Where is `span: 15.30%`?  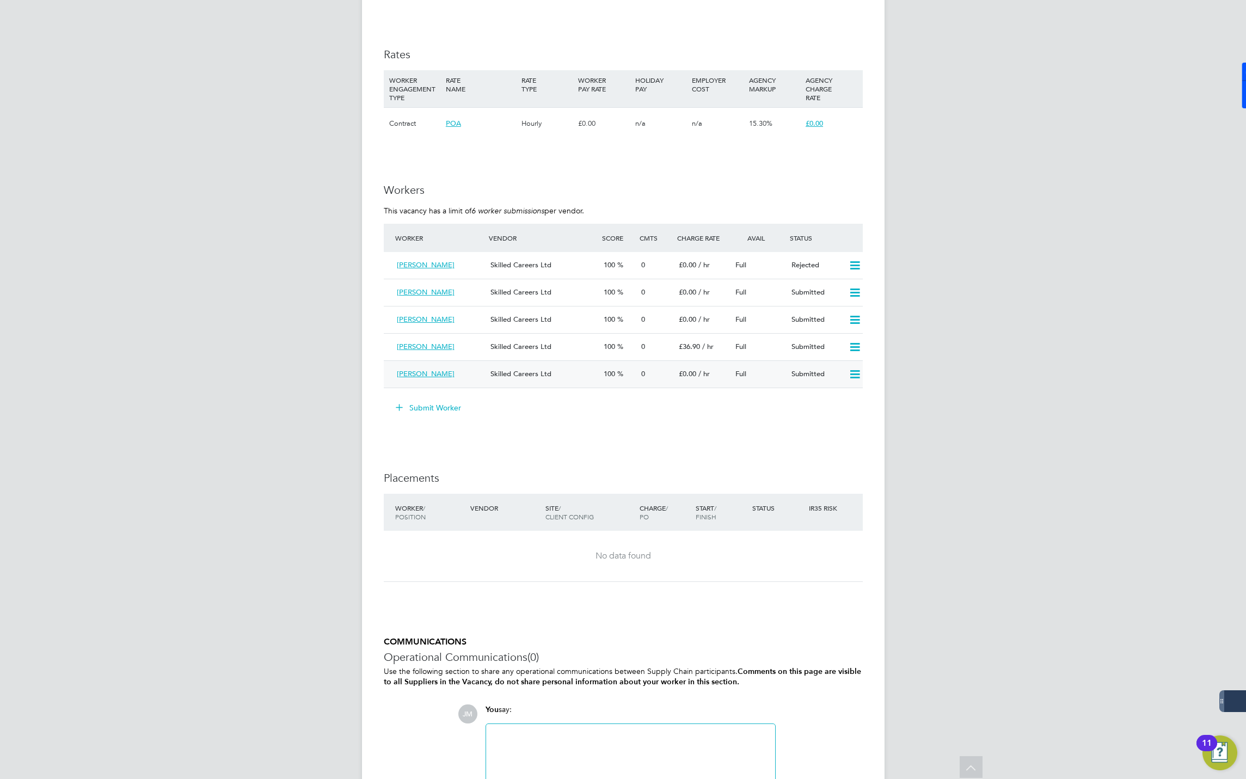 span: 15.30% is located at coordinates (761, 123).